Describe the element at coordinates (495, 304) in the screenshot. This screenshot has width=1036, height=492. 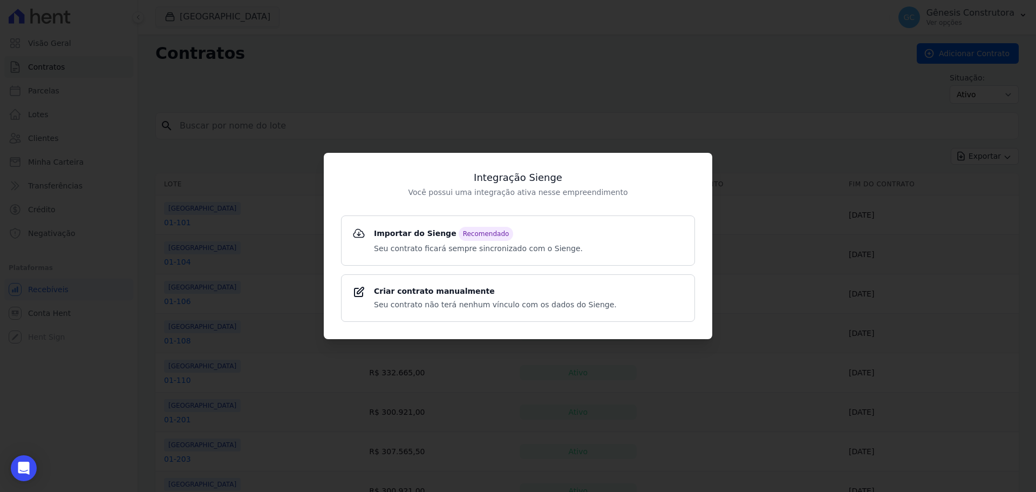
I see `p: Seu contrato não terá nenhum vínculo com os dados do Sienge.` at that location.